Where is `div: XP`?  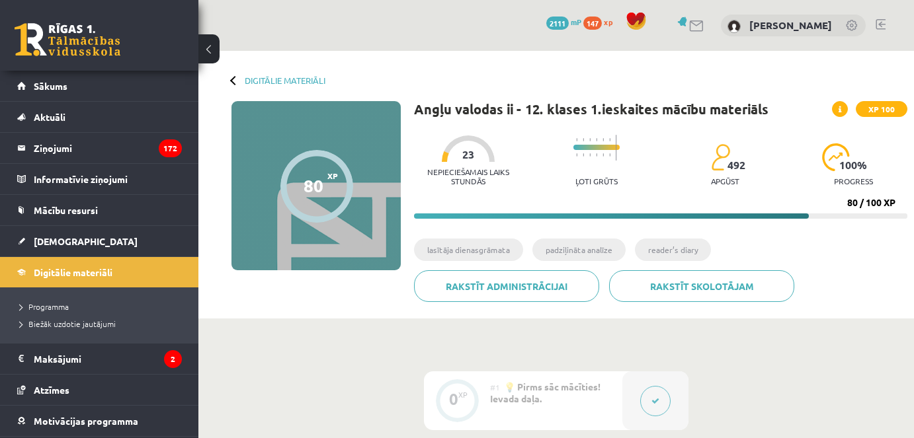
div: XP is located at coordinates (463, 395).